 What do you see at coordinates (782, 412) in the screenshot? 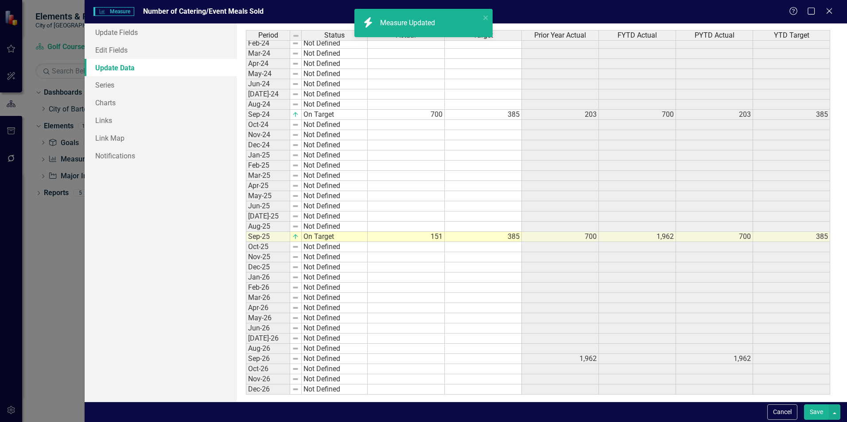
I see `button: Cancel` at bounding box center [782, 412].